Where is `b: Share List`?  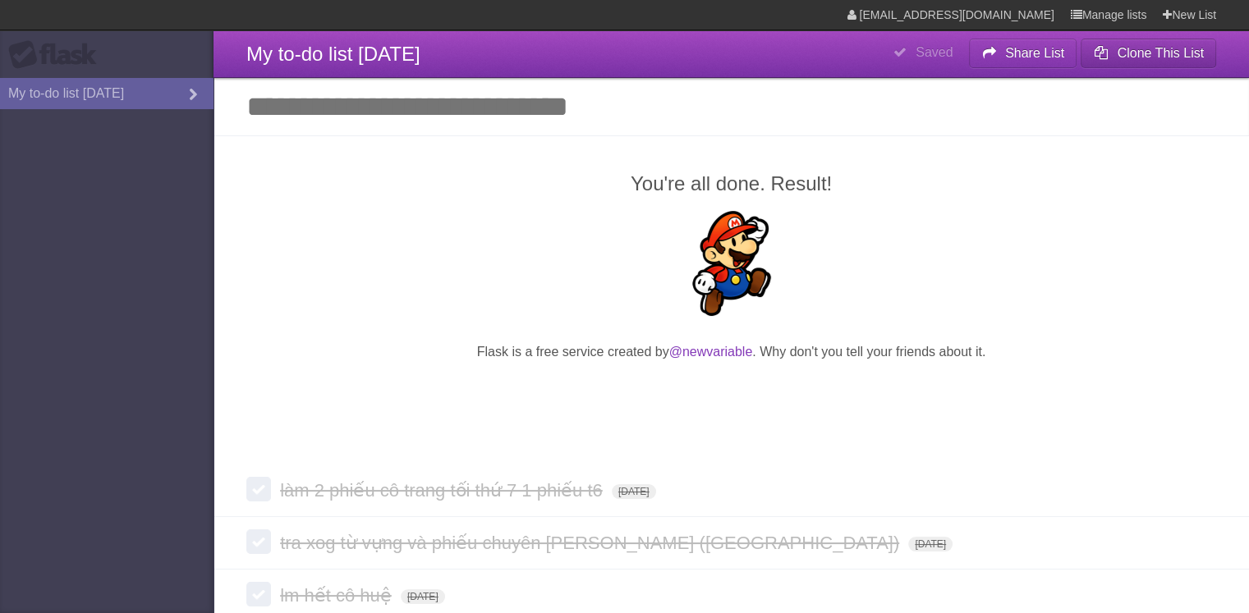
b: Share List is located at coordinates (1035, 53).